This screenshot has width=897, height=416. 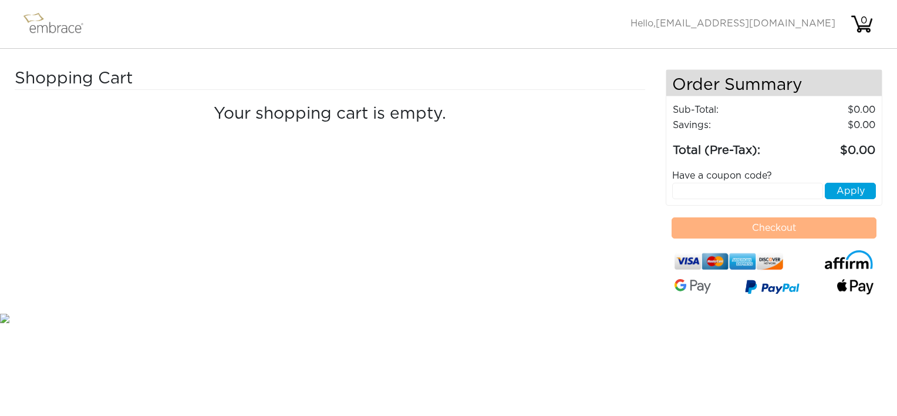 I want to click on td: Savings :, so click(x=728, y=125).